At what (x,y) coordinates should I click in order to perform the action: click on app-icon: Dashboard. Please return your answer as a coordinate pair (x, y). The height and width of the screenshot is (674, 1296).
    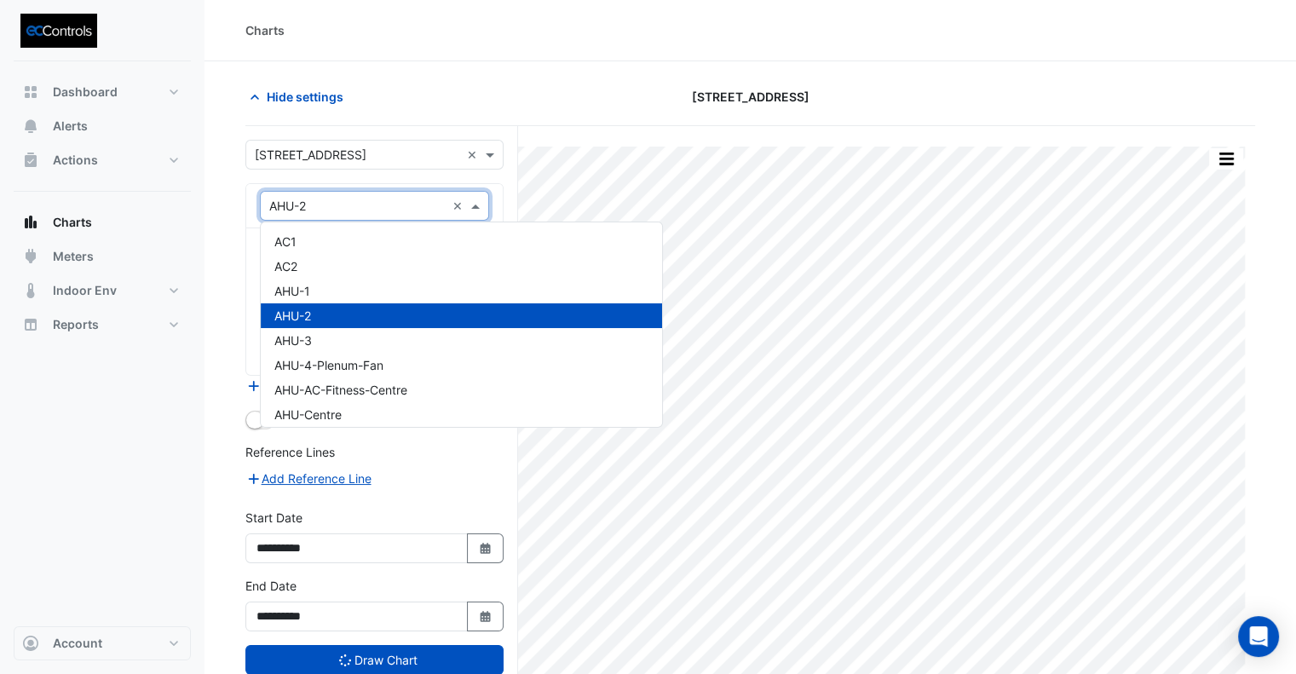
    Looking at the image, I should click on (31, 92).